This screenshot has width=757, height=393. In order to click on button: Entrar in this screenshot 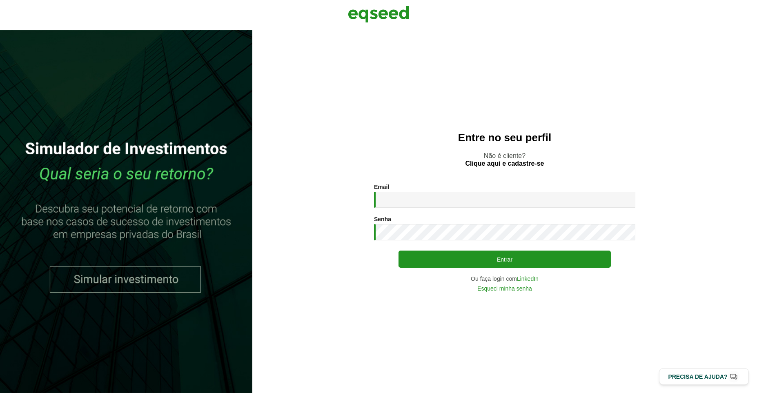, I will do `click(505, 259)`.